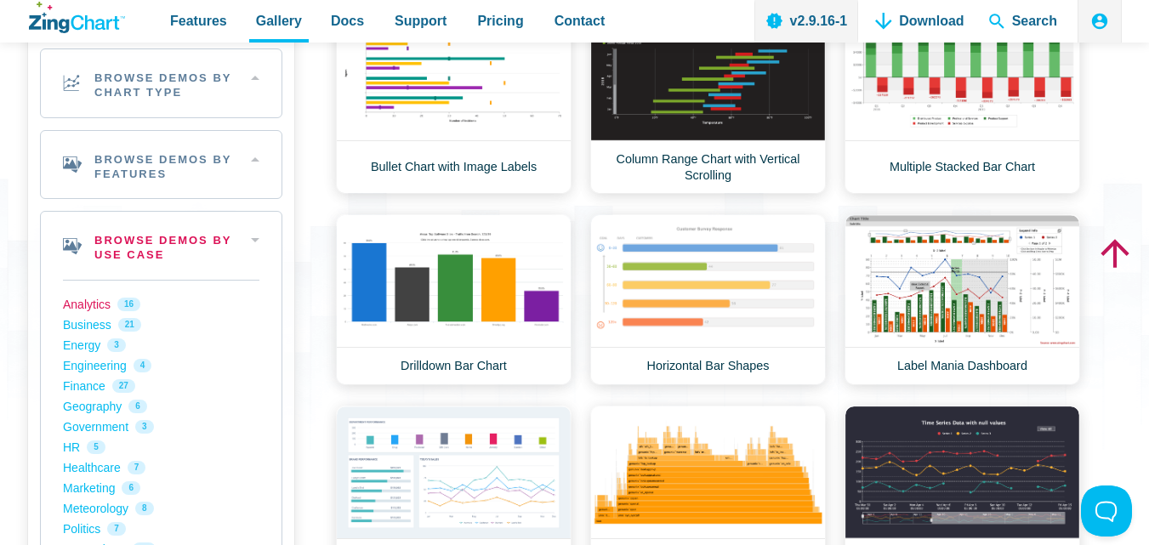 This screenshot has height=545, width=1149. What do you see at coordinates (198, 20) in the screenshot?
I see `span: Features` at bounding box center [198, 20].